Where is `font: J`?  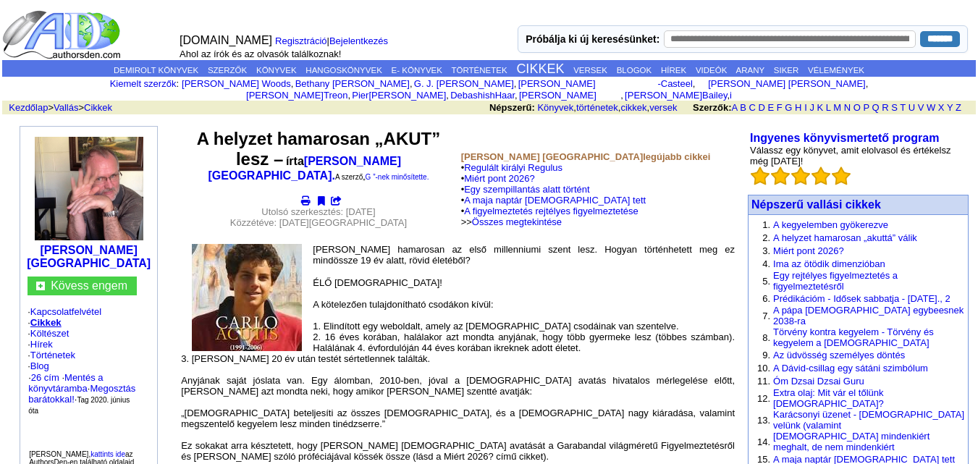
font: J is located at coordinates (811, 107).